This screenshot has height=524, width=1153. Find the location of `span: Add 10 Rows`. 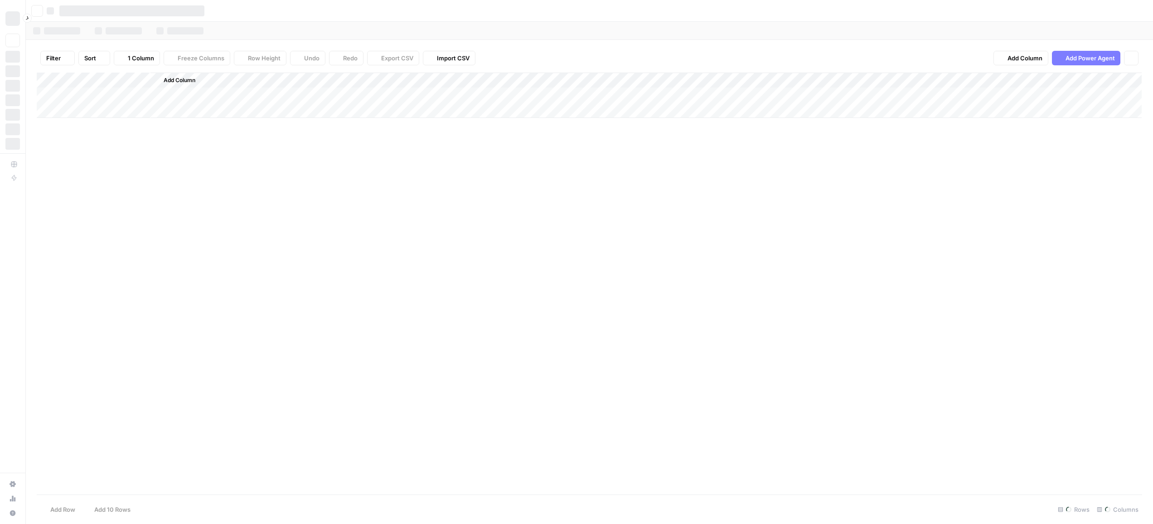

span: Add 10 Rows is located at coordinates (112, 509).